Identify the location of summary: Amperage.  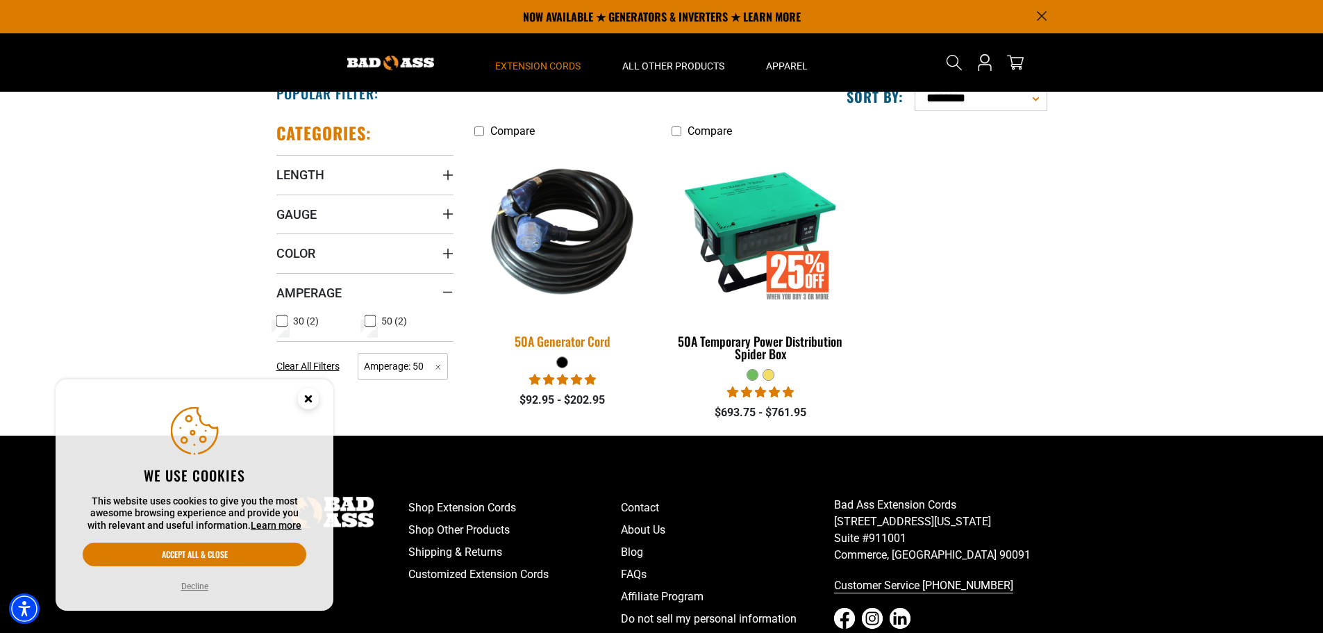
(365, 292).